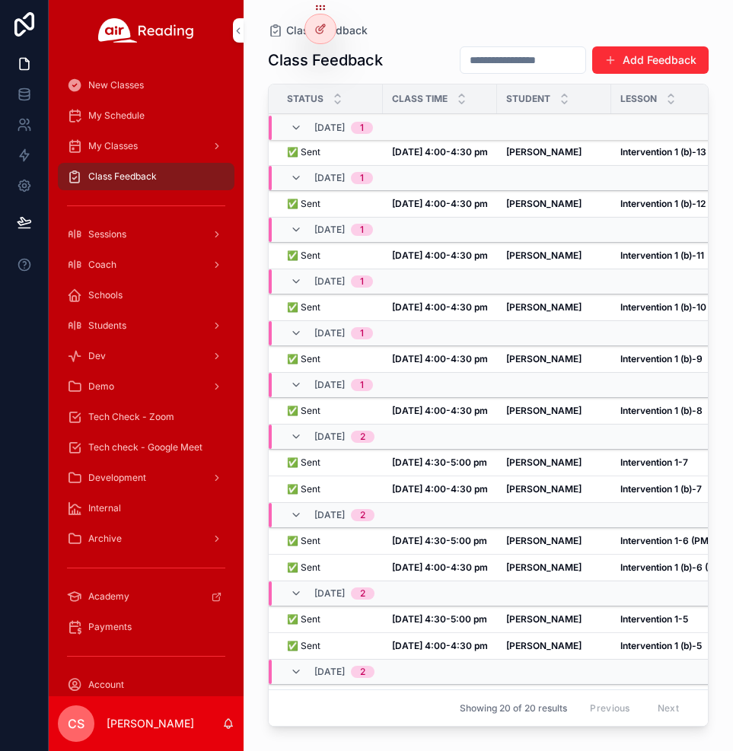 The image size is (733, 751). What do you see at coordinates (107, 326) in the screenshot?
I see `span: Students` at bounding box center [107, 326].